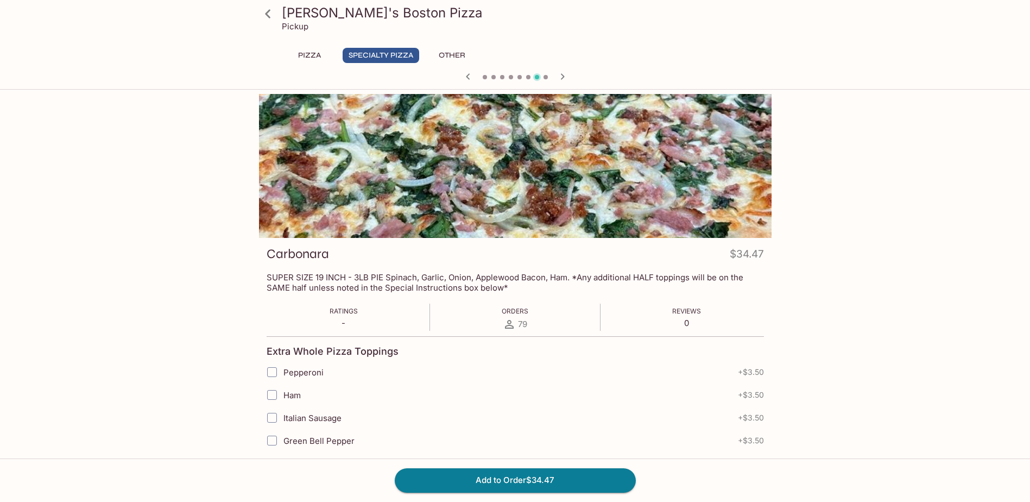 The width and height of the screenshot is (1030, 502). What do you see at coordinates (298, 254) in the screenshot?
I see `h3: Carbonara` at bounding box center [298, 254].